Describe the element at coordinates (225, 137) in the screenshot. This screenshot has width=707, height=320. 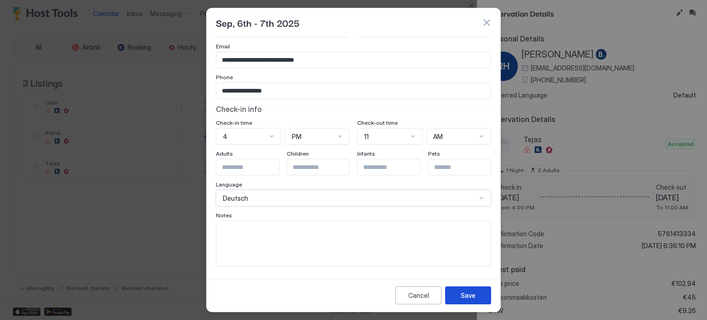
I see `span: 4` at that location.